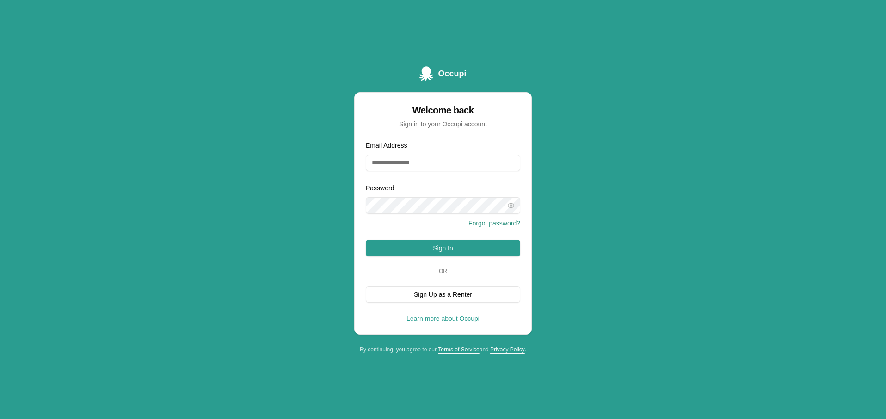  What do you see at coordinates (443, 271) in the screenshot?
I see `span: Or` at bounding box center [443, 271].